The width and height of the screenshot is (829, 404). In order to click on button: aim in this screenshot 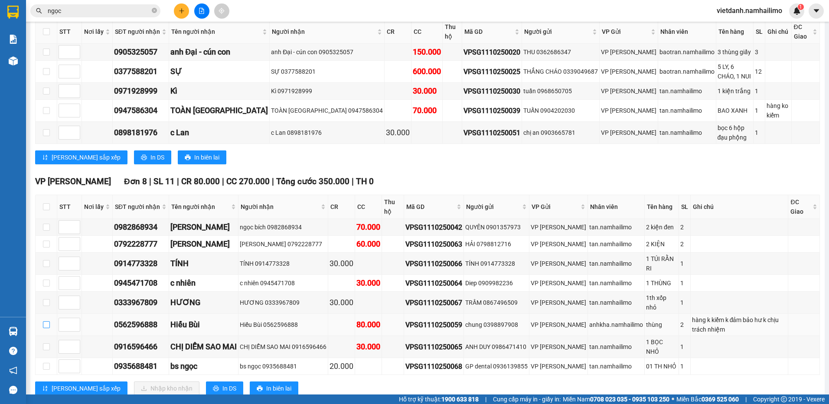, I will do `click(222, 11)`.